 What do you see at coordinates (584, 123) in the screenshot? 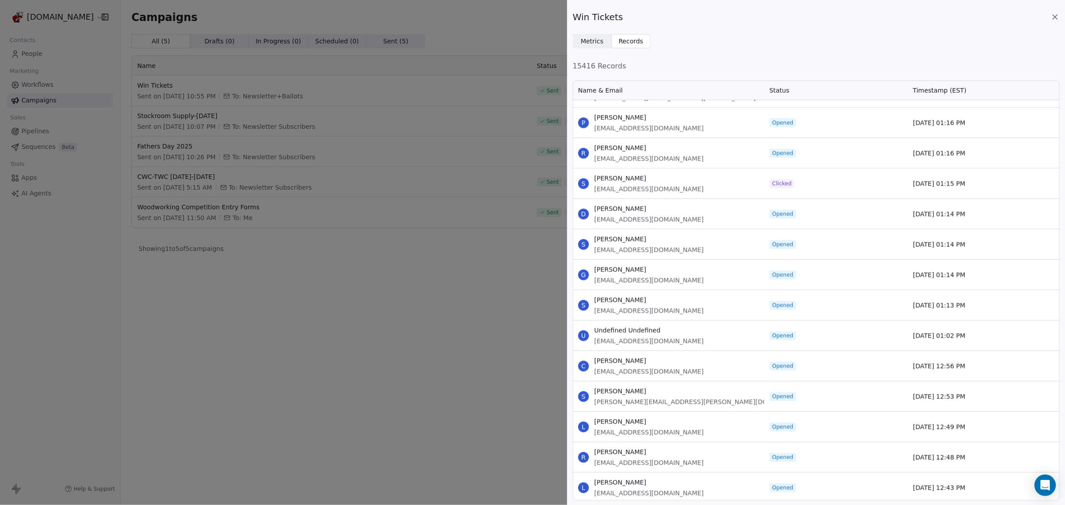
I see `span: P` at bounding box center [584, 123].